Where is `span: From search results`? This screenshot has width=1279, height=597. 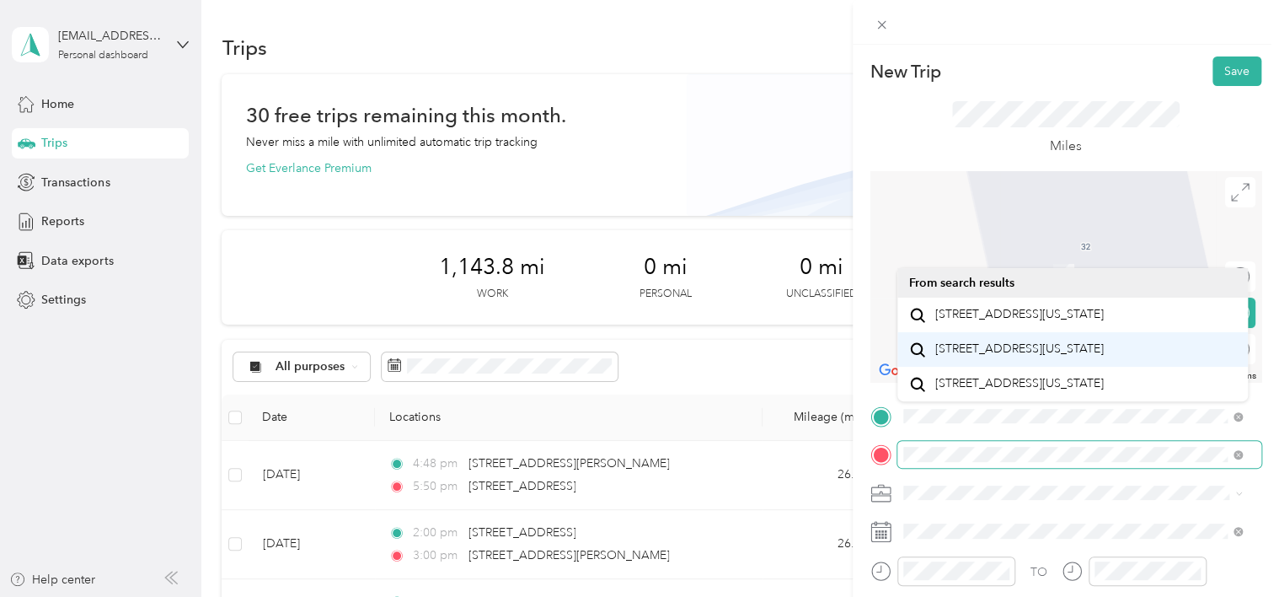
span: From search results is located at coordinates (962, 282).